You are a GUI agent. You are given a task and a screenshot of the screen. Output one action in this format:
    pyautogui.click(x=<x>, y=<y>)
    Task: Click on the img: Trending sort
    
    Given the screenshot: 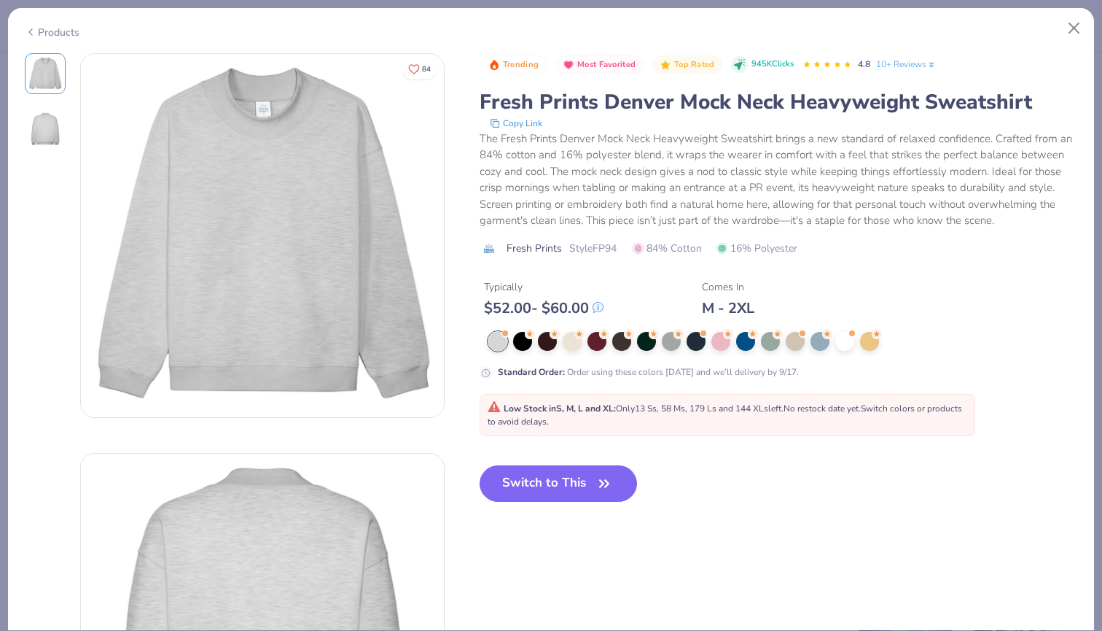 What is the action you would take?
    pyautogui.click(x=494, y=65)
    